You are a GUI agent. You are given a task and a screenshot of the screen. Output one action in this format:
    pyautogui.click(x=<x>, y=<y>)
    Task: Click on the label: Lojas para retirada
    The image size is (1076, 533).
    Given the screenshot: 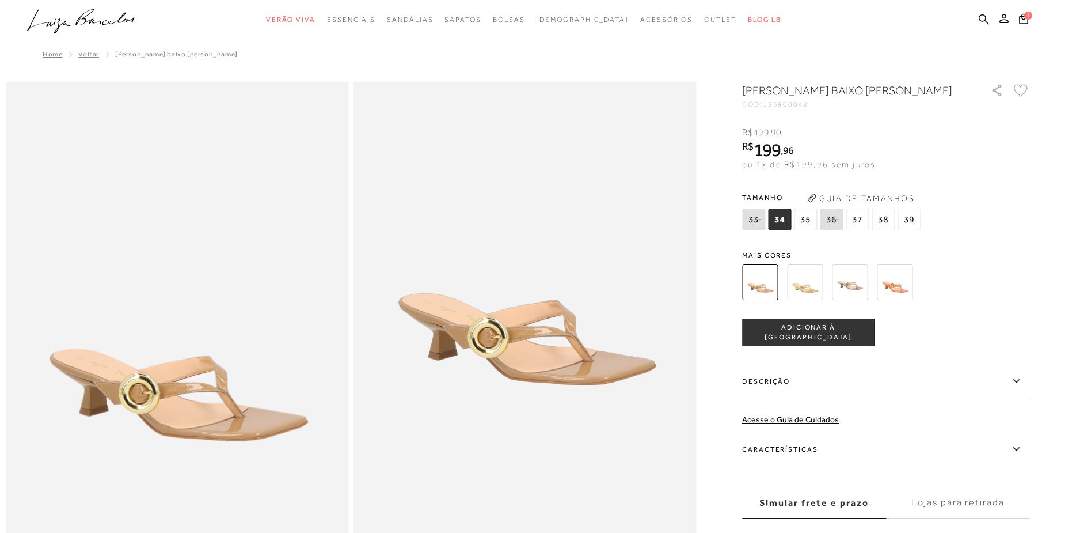 What is the action you would take?
    pyautogui.click(x=958, y=503)
    